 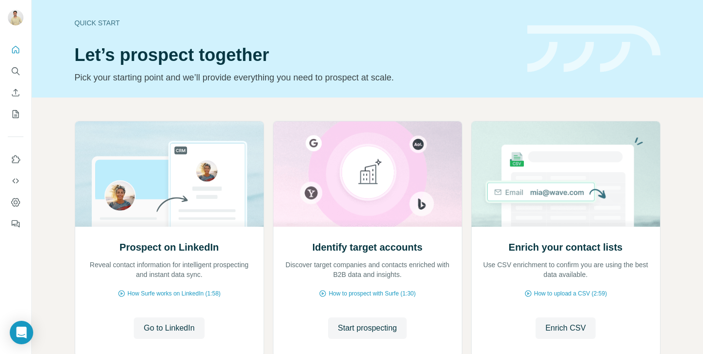 What do you see at coordinates (368, 270) in the screenshot?
I see `p: Discover target companies and contacts enriched with B2B data and insights.` at bounding box center [368, 270].